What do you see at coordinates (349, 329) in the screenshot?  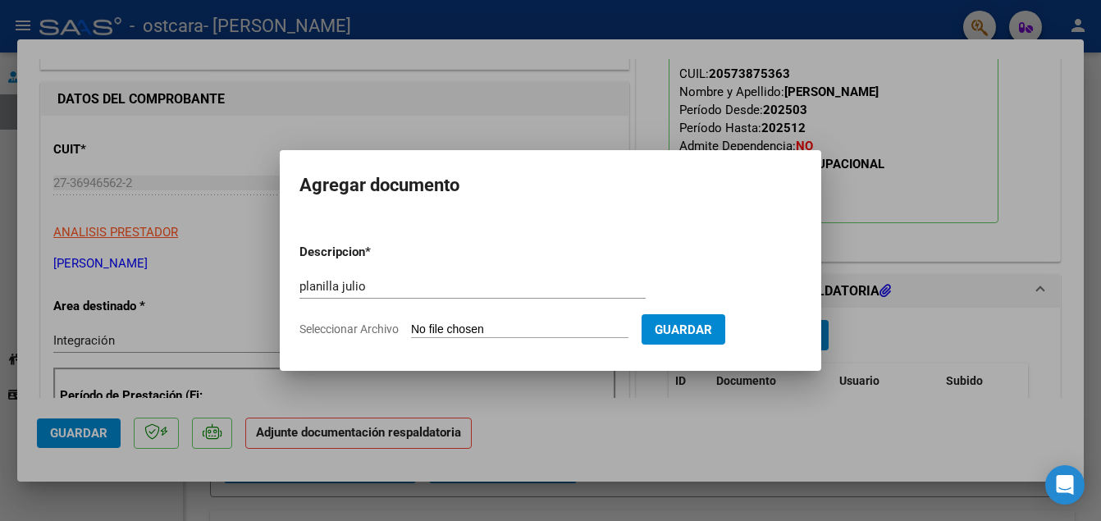 I see `span: Seleccionar Archivo` at bounding box center [349, 329].